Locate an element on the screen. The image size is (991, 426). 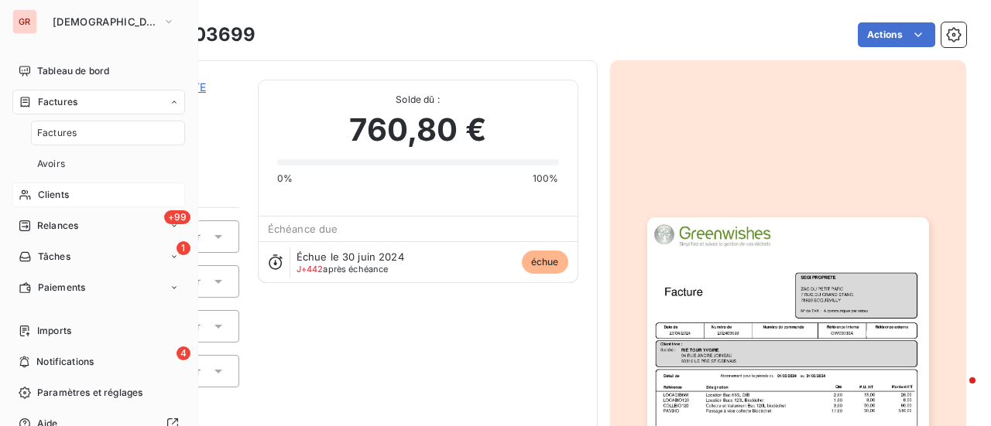
span: 100% is located at coordinates (546, 179).